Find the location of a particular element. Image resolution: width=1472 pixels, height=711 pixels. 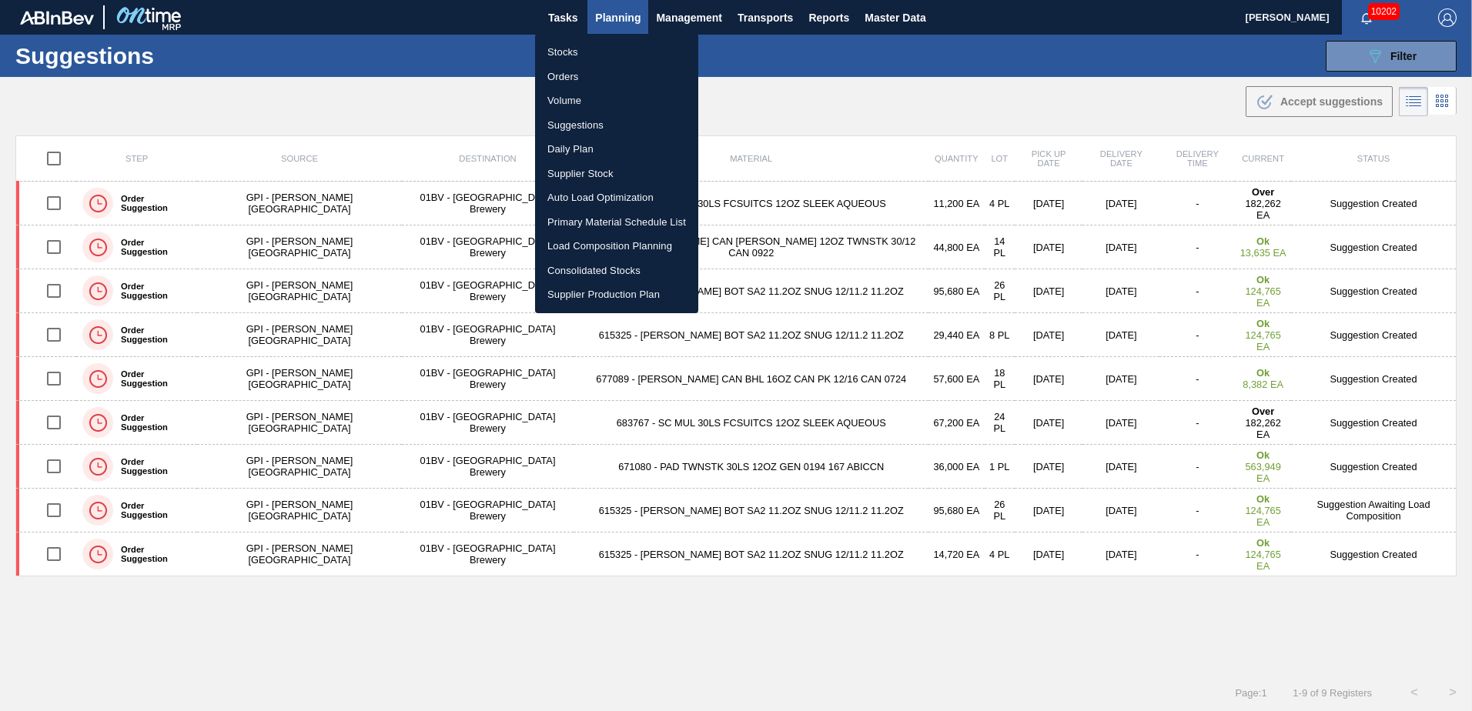

a: Suggestions is located at coordinates (617, 125).